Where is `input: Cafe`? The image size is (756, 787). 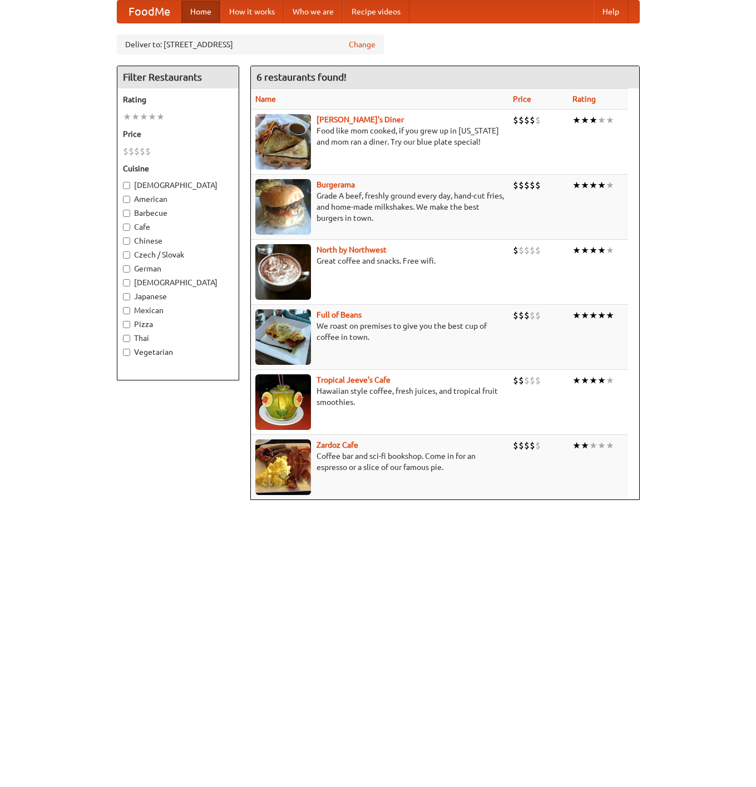
input: Cafe is located at coordinates (126, 227).